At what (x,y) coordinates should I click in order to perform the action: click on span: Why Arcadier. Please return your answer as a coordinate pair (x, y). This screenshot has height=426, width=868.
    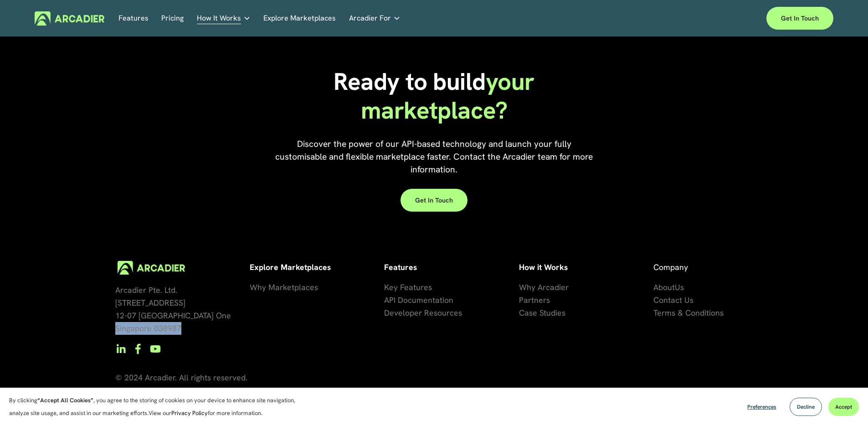
    Looking at the image, I should click on (544, 287).